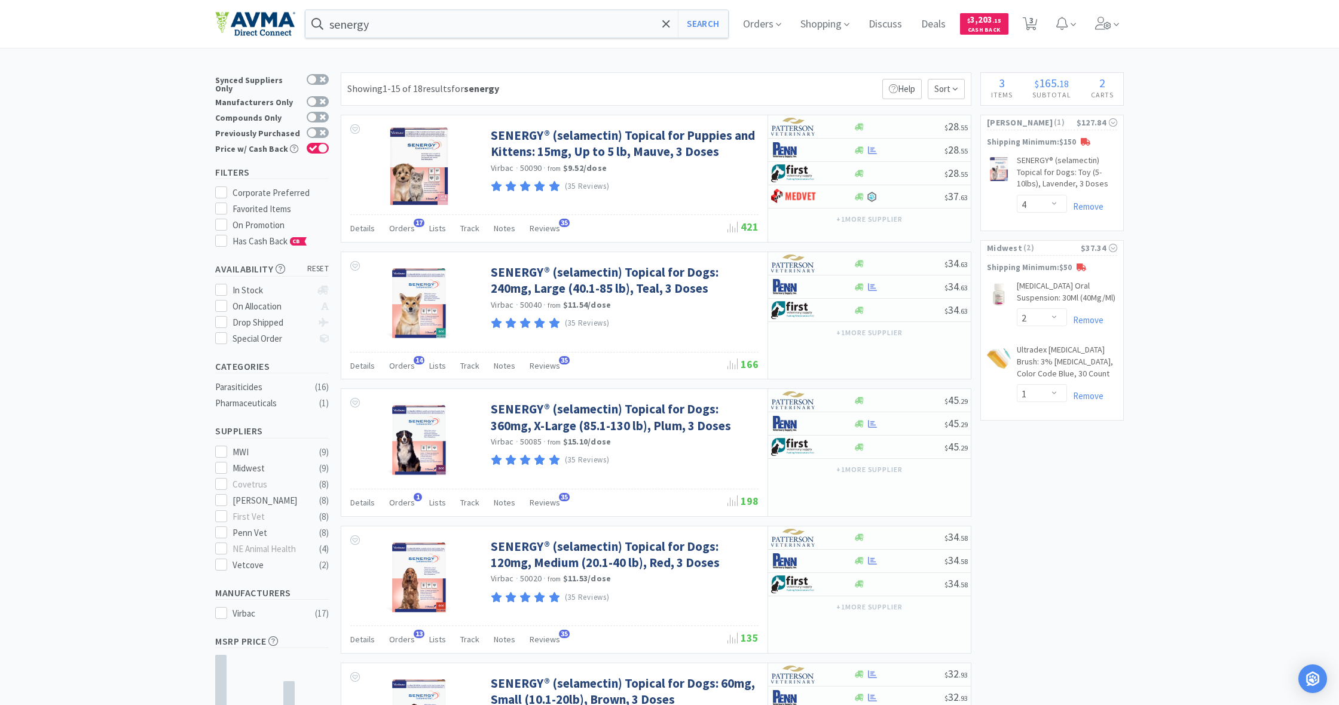 The width and height of the screenshot is (1339, 705). I want to click on a: SENERGY® (selamectin) Topical for Dogs: 240mg, Large (40.1-85 lb), Teal, 3 Doses, so click(623, 280).